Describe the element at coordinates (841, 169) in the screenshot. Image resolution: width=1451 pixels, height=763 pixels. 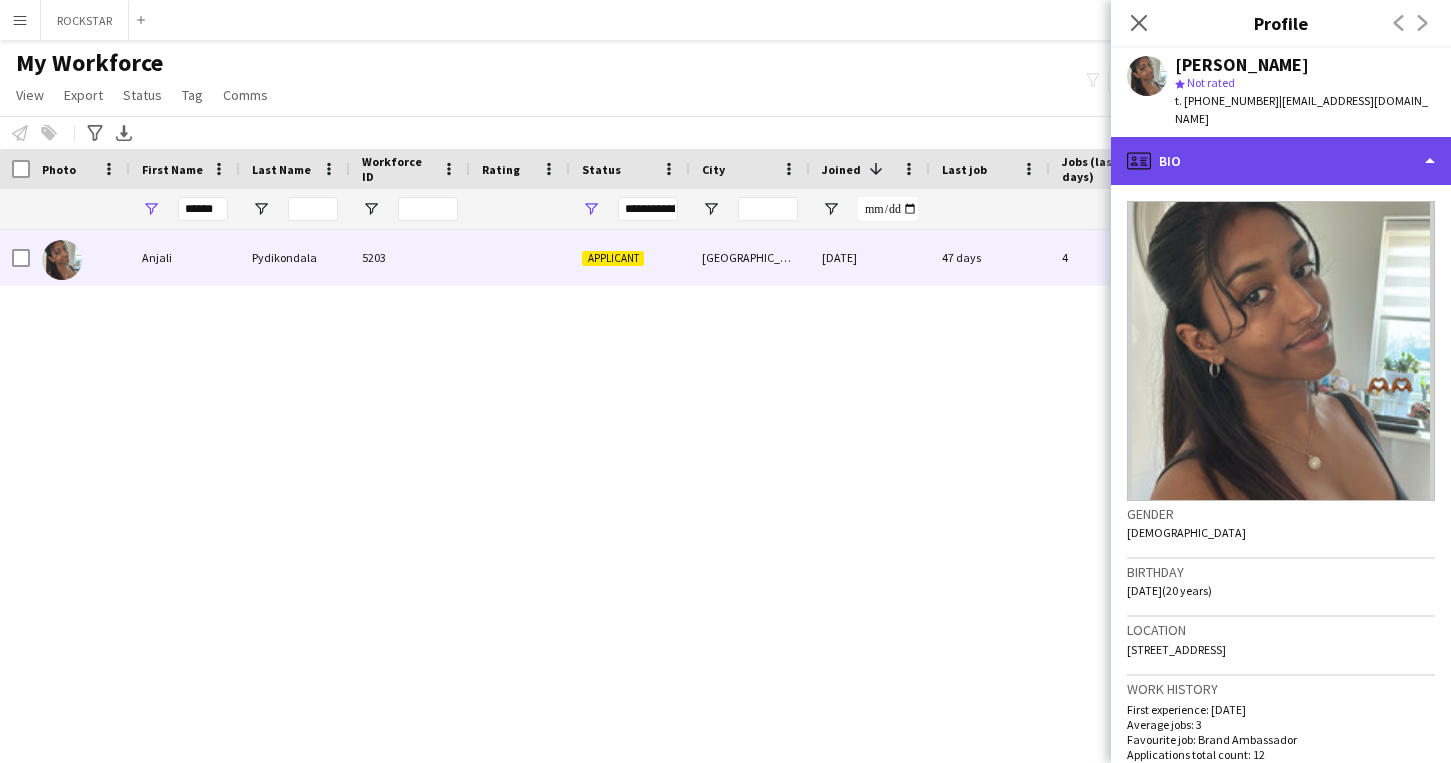
I see `span: Joined` at that location.